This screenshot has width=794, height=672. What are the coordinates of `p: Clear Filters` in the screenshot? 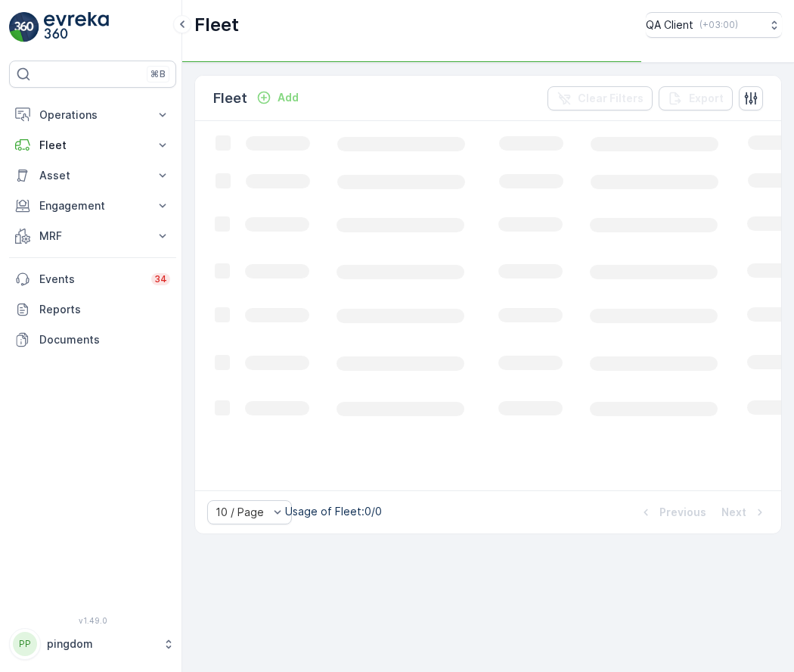 It's located at (610, 98).